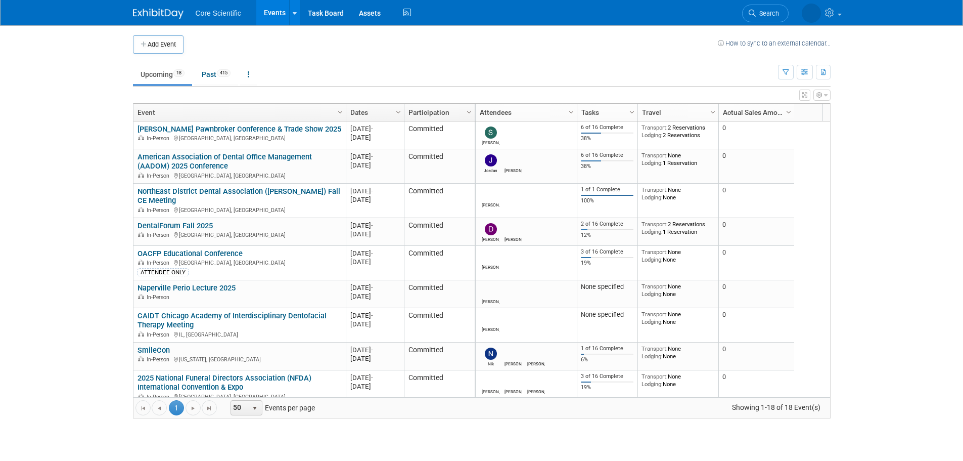  Describe the element at coordinates (163, 272) in the screenshot. I see `div: ATTENDEE ONLY` at that location.